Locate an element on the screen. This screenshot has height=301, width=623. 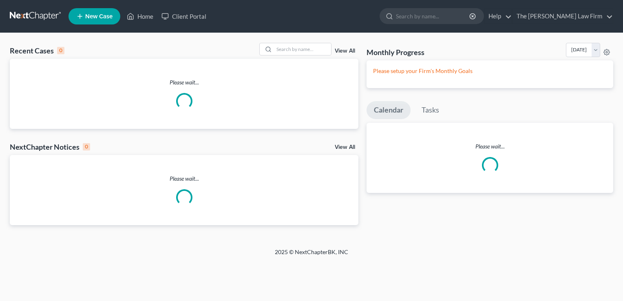
div: NextChapter Notices is located at coordinates (50, 147).